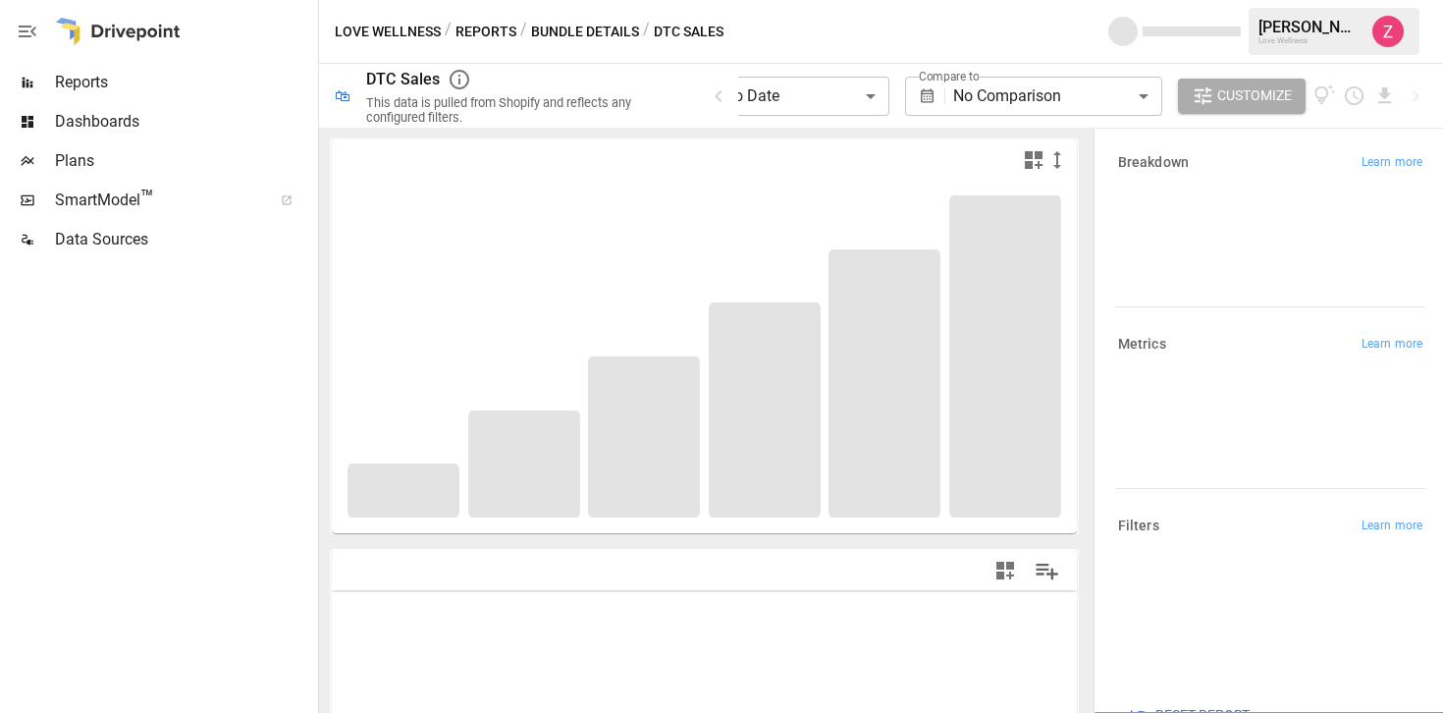 The width and height of the screenshot is (1443, 713). Describe the element at coordinates (1057, 96) in the screenshot. I see `div: No Comparison` at that location.